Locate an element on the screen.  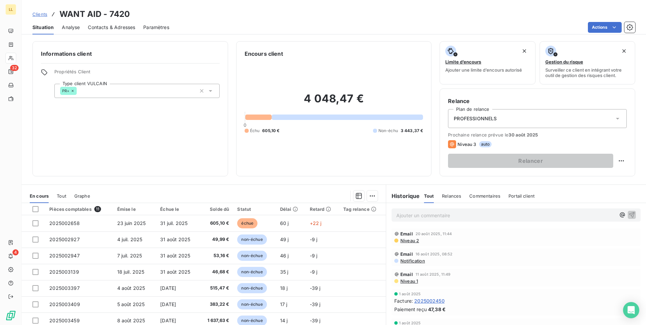
span: 2025002450 is located at coordinates (430, 301).